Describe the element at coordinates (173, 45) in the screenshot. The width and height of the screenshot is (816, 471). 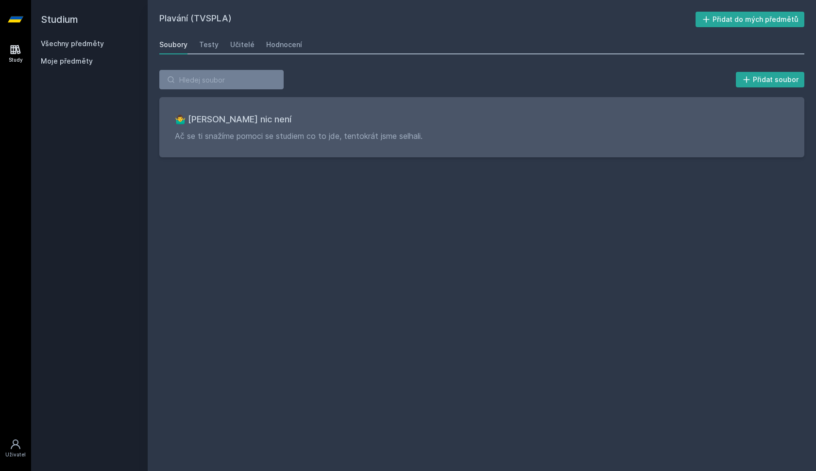
I see `a: Soubory` at that location.